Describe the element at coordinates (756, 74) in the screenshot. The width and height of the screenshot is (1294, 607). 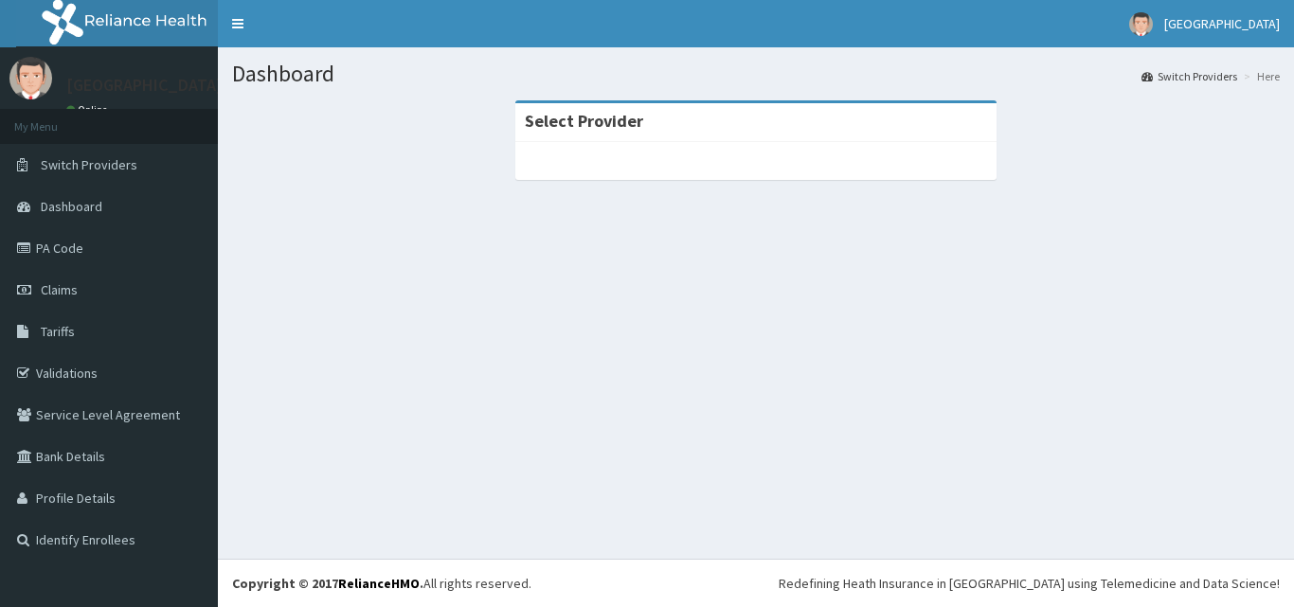
I see `h1: Dashboard` at that location.